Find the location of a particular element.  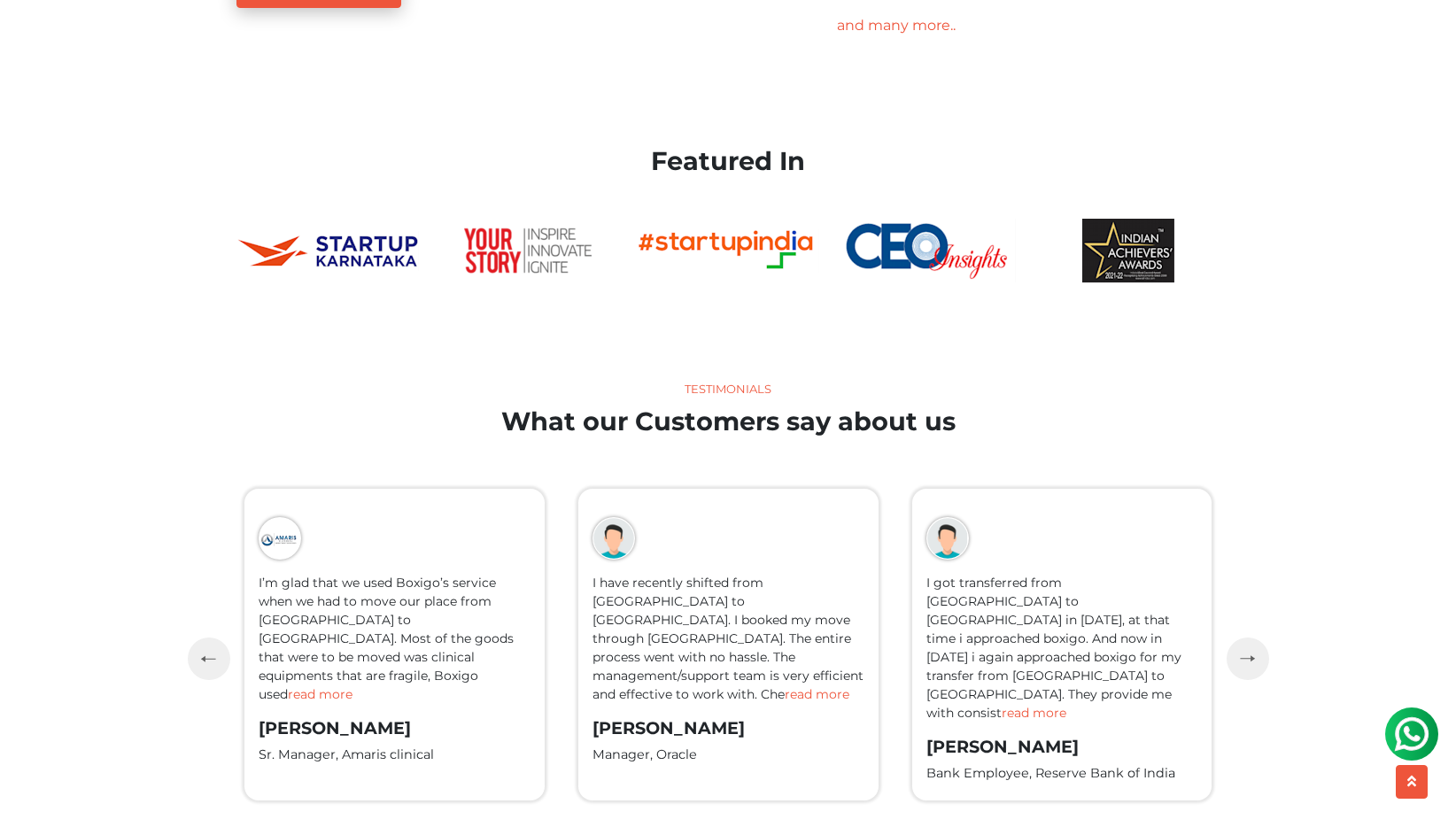

div: Testimonials is located at coordinates (728, 390).